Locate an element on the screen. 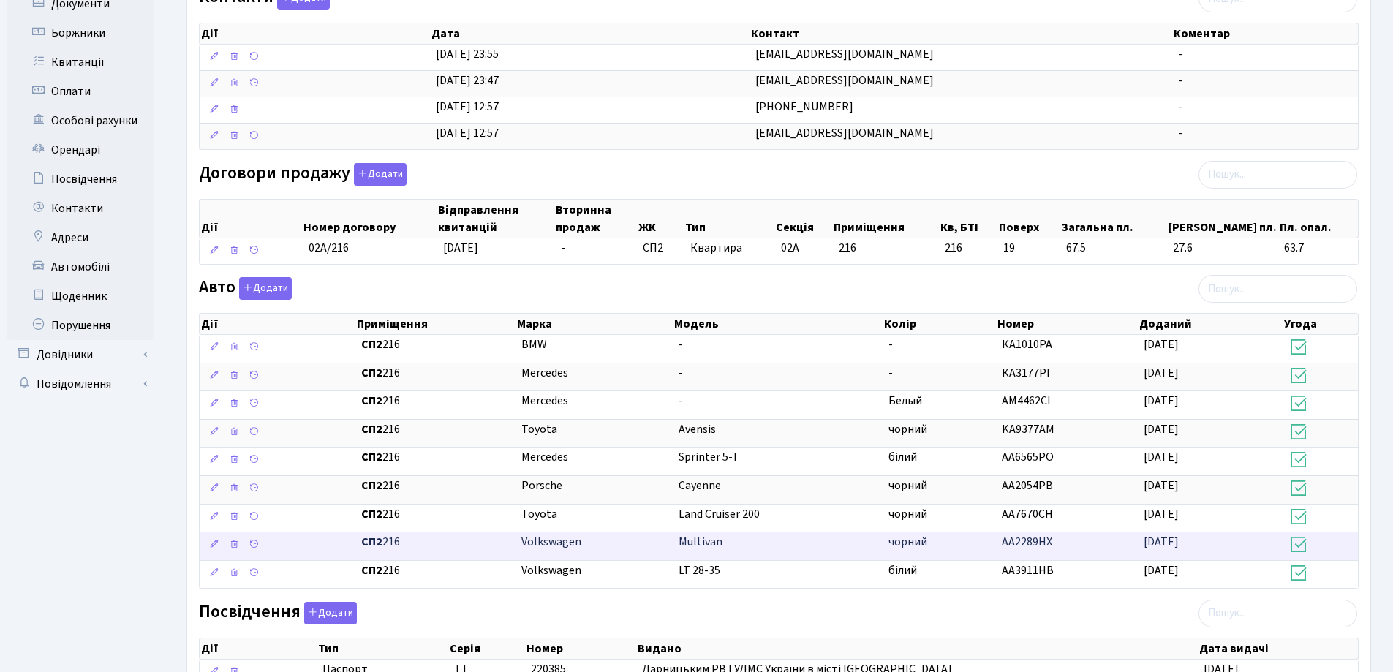  span: LT 28-35 is located at coordinates (699, 570).